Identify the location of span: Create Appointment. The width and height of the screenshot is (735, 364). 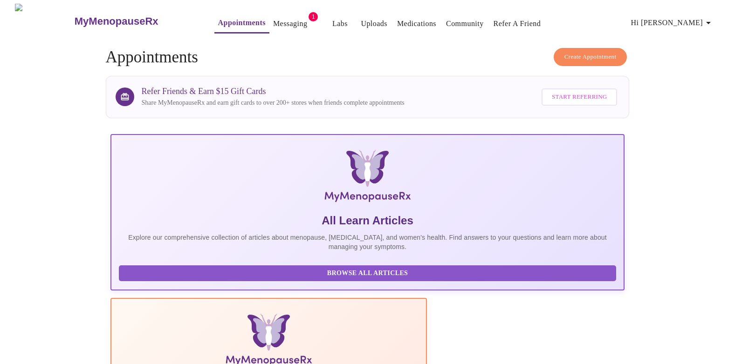
(590, 57).